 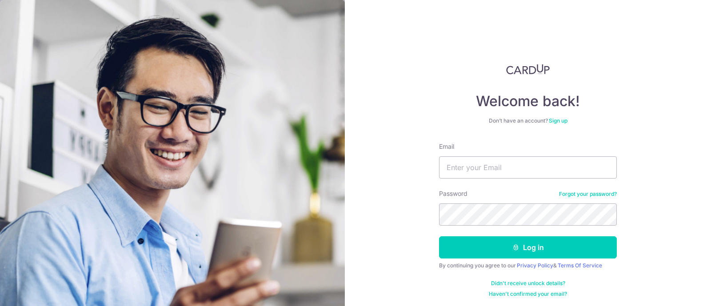 I want to click on a: Didn't receive unlock details?, so click(x=528, y=284).